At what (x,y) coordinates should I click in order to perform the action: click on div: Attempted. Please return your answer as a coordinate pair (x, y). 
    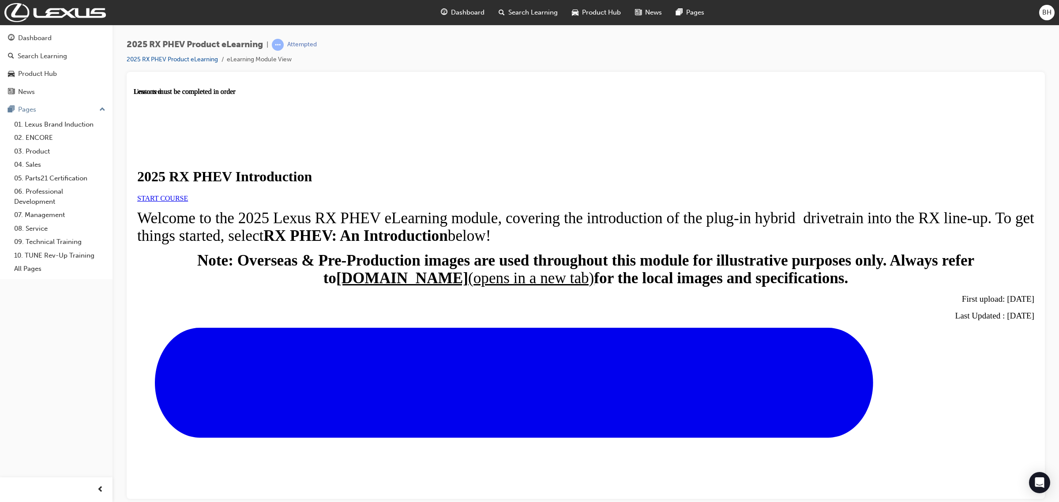
    Looking at the image, I should click on (302, 45).